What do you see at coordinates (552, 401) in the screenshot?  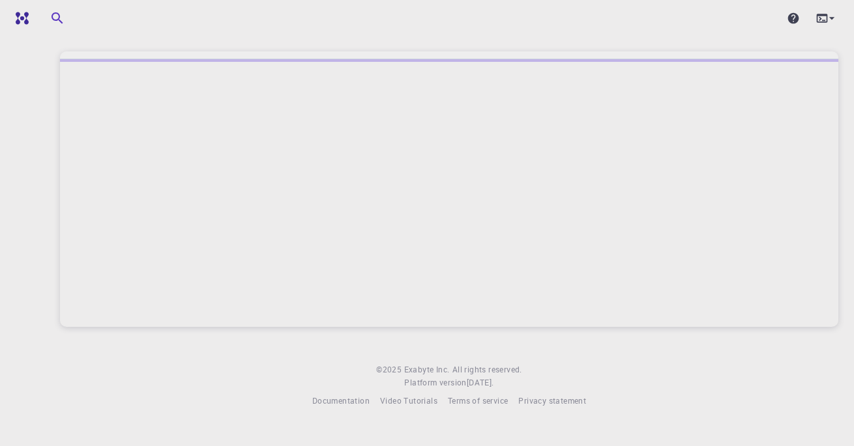 I see `a: Privacy statement` at bounding box center [552, 401].